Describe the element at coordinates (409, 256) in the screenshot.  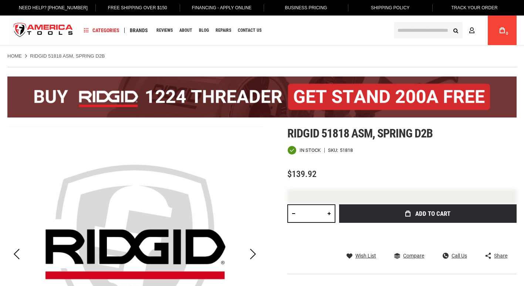
I see `a: Compare` at that location.